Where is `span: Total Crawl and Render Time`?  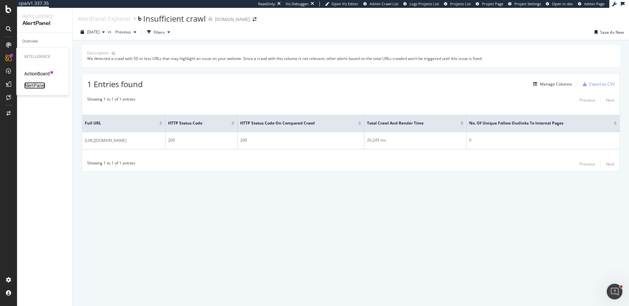
span: Total Crawl and Render Time is located at coordinates (409, 123).